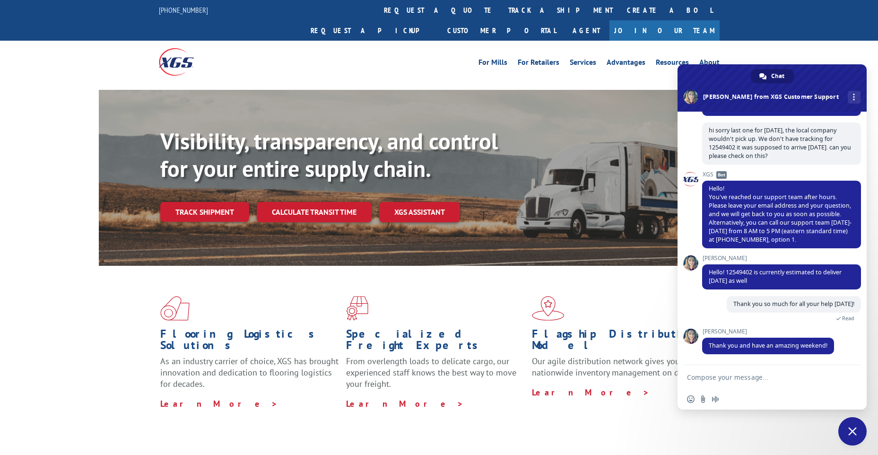  I want to click on a: Join Our Team, so click(664, 30).